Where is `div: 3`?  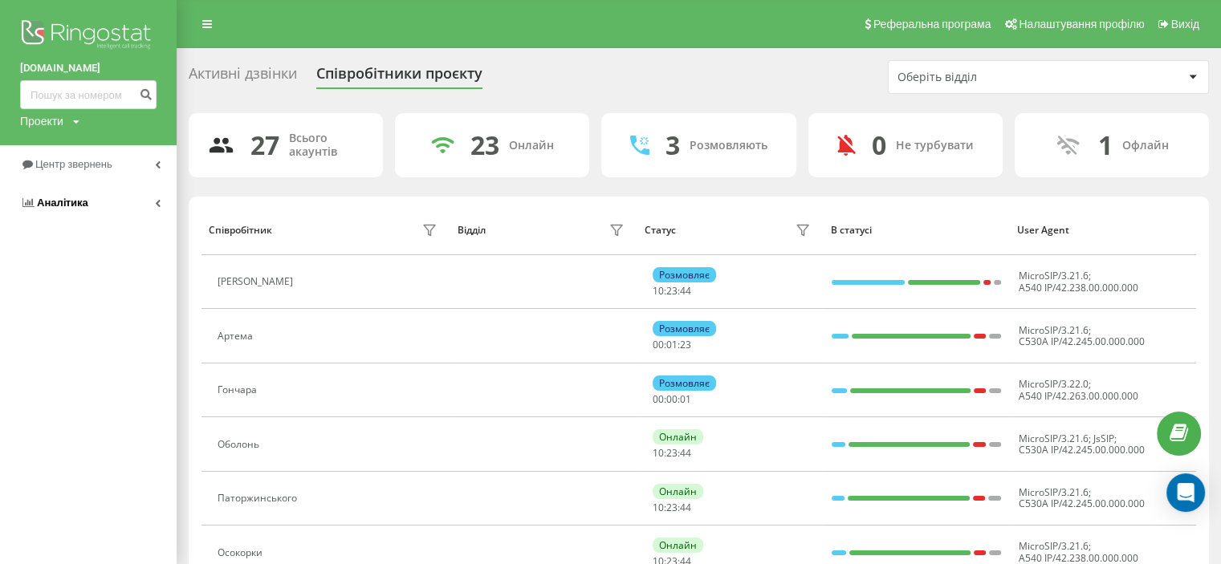
div: 3 is located at coordinates (673, 145).